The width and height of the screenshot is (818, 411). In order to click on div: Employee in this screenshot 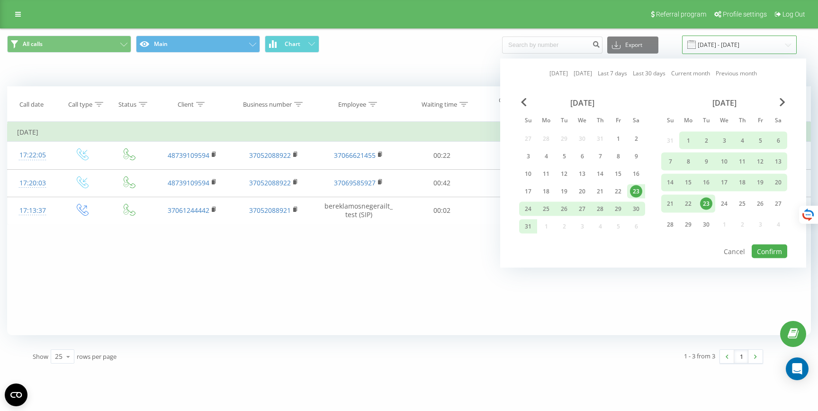, I will do `click(352, 104)`.